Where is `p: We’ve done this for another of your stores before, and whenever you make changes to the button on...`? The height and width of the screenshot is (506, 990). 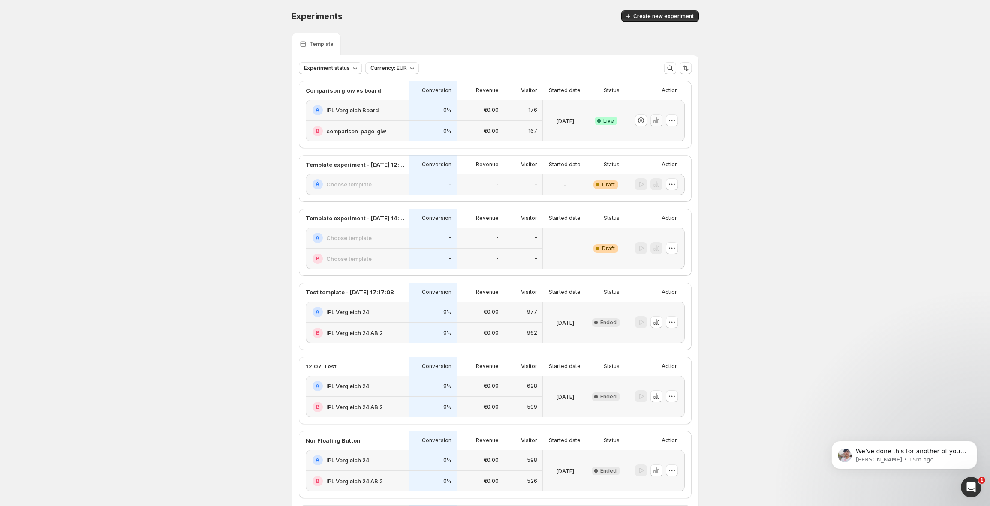 p: We’ve done this for another of your stores before, and whenever you make changes to the button on... is located at coordinates (93, 29).